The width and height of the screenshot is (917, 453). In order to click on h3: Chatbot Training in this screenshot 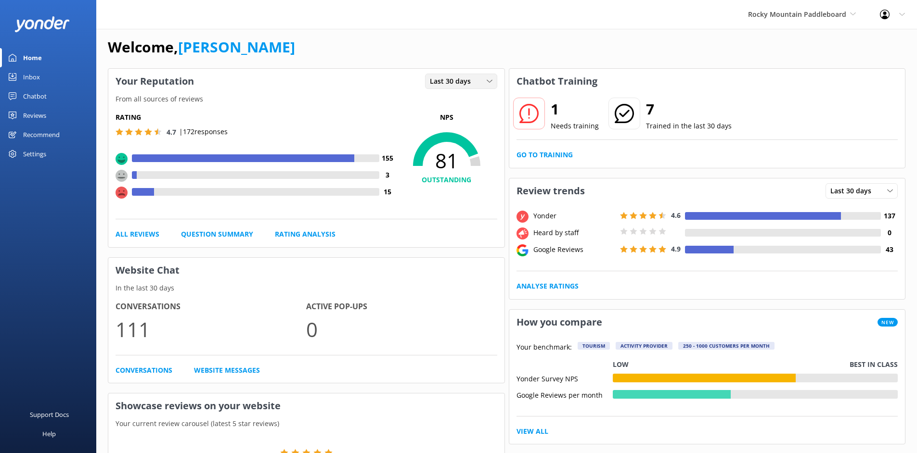, I will do `click(557, 81)`.